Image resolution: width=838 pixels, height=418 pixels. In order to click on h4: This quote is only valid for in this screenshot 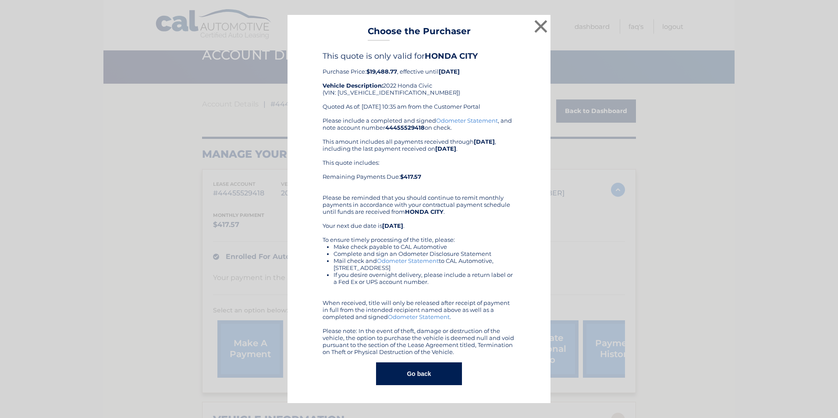, I will do `click(419, 56)`.